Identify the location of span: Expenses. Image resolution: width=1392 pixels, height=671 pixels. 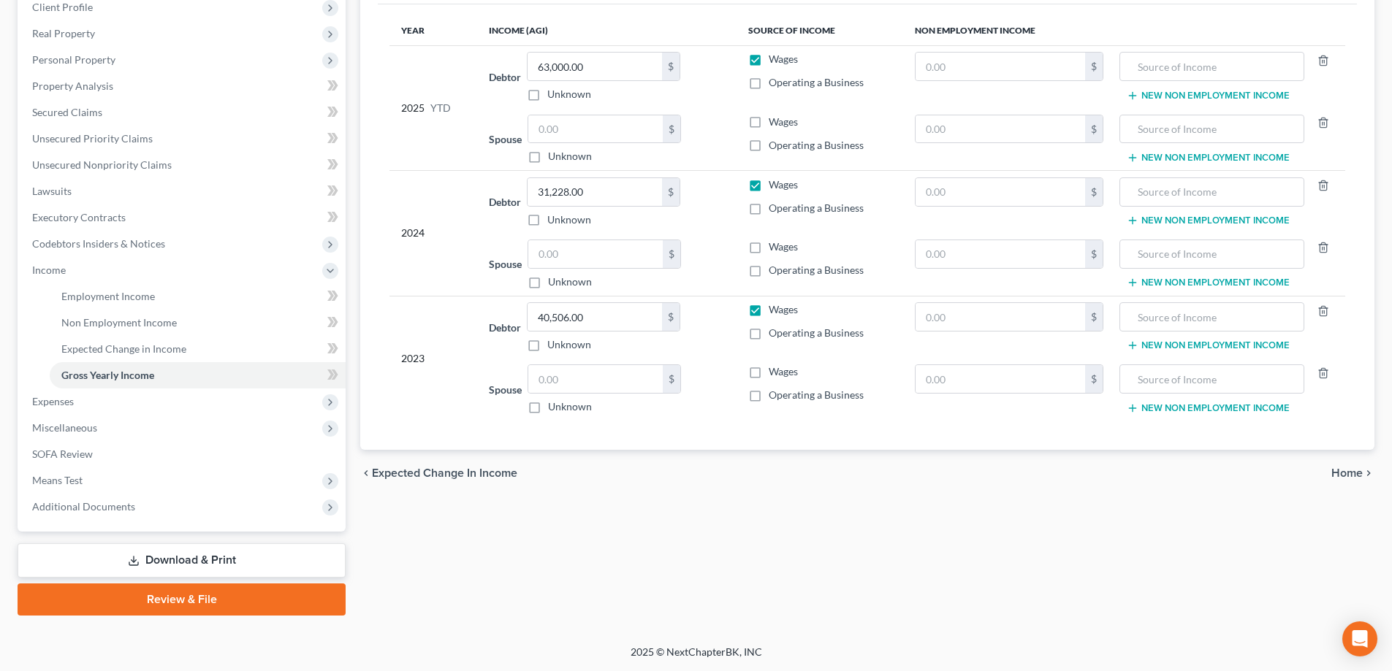
(53, 401).